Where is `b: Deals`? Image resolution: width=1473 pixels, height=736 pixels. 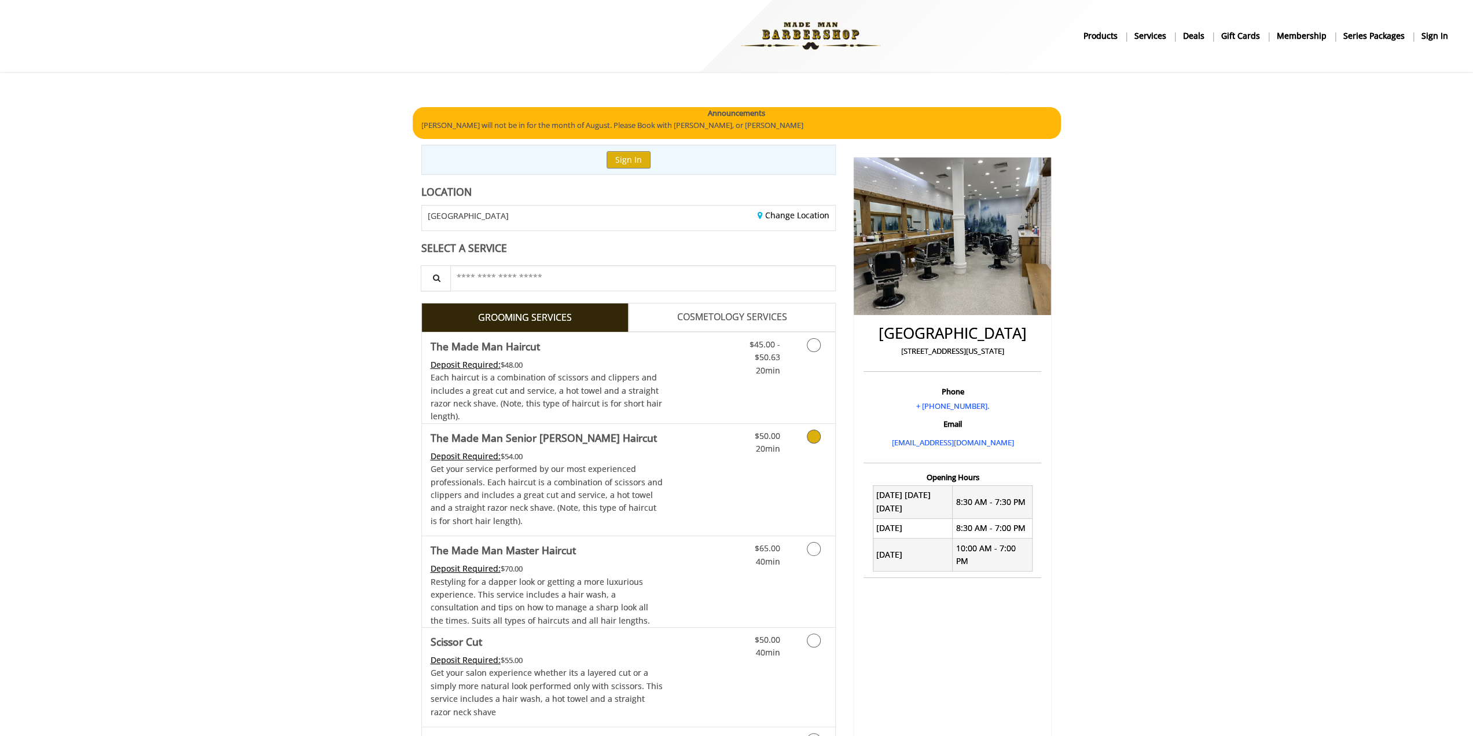 b: Deals is located at coordinates (1193, 36).